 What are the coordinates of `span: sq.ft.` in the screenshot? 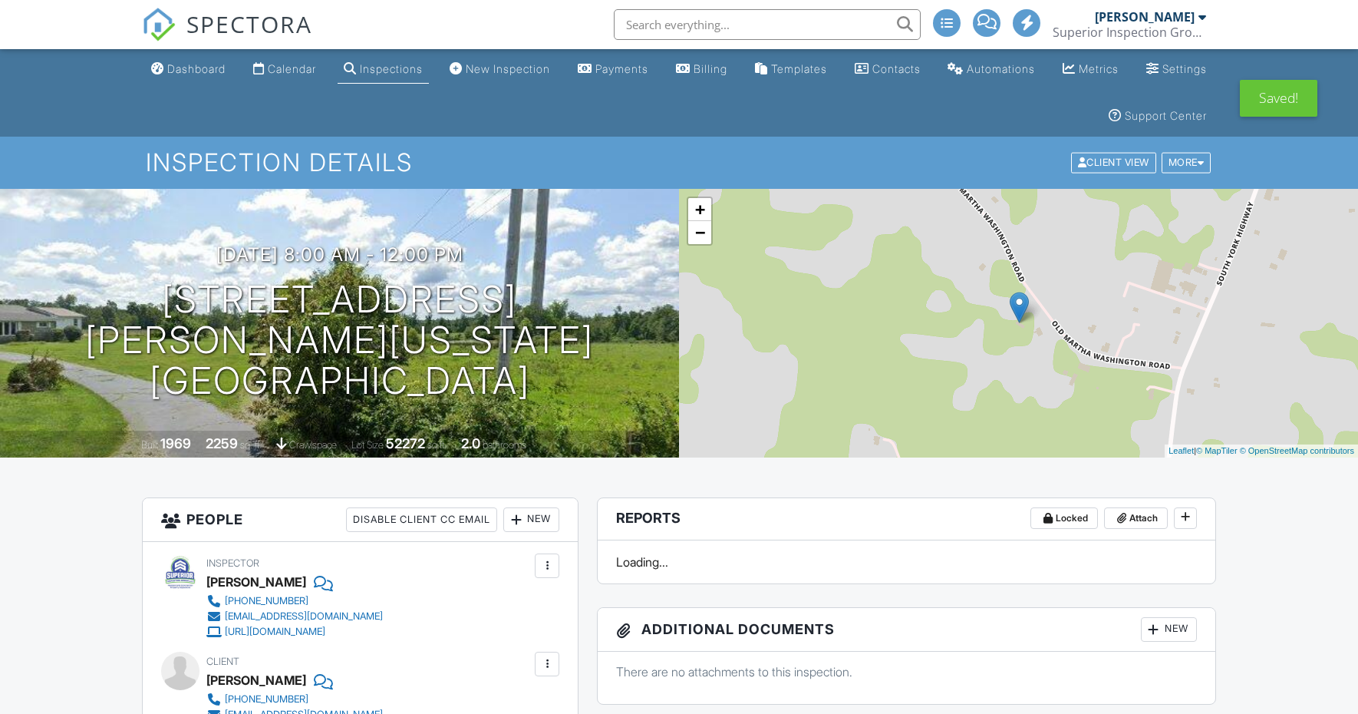 It's located at (437, 444).